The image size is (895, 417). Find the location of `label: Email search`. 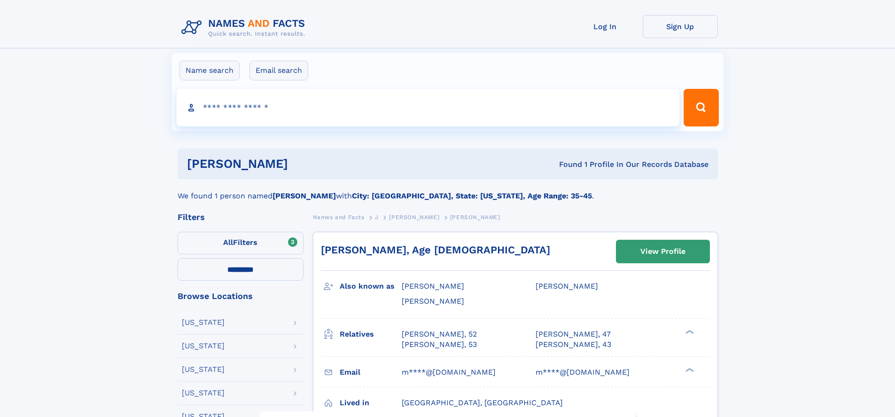

label: Email search is located at coordinates (279, 70).